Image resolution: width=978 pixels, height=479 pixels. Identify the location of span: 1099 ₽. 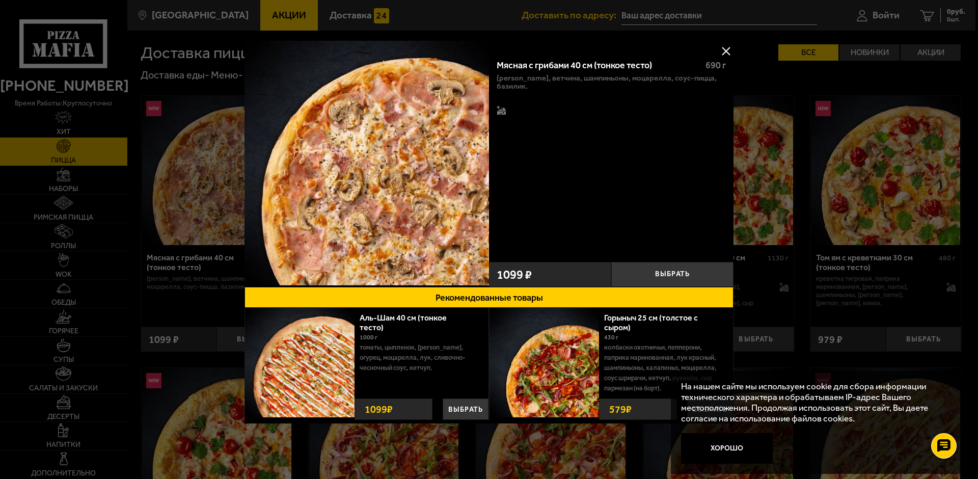
(514, 275).